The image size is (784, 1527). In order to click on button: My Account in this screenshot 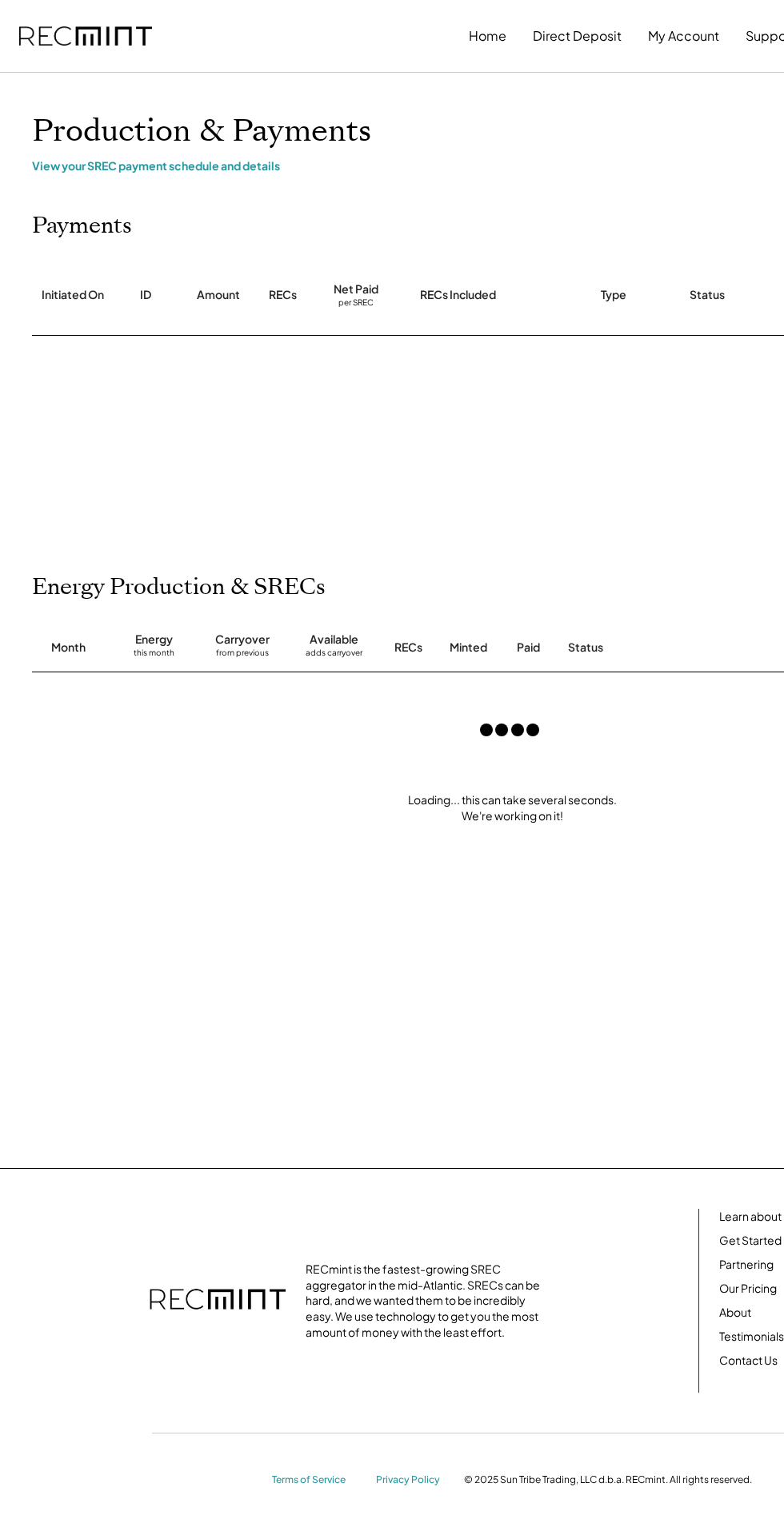, I will do `click(682, 36)`.